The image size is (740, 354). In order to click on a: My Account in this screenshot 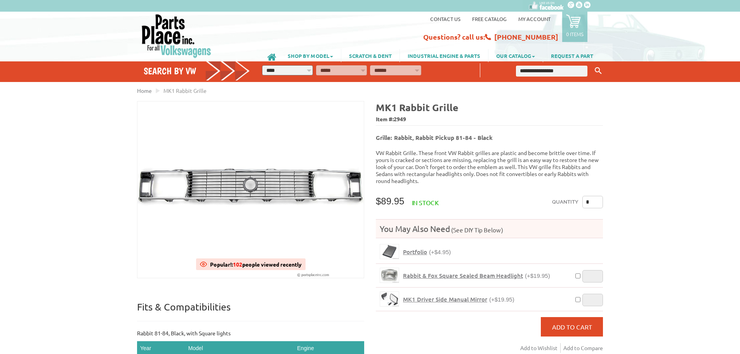, I will do `click(535, 19)`.